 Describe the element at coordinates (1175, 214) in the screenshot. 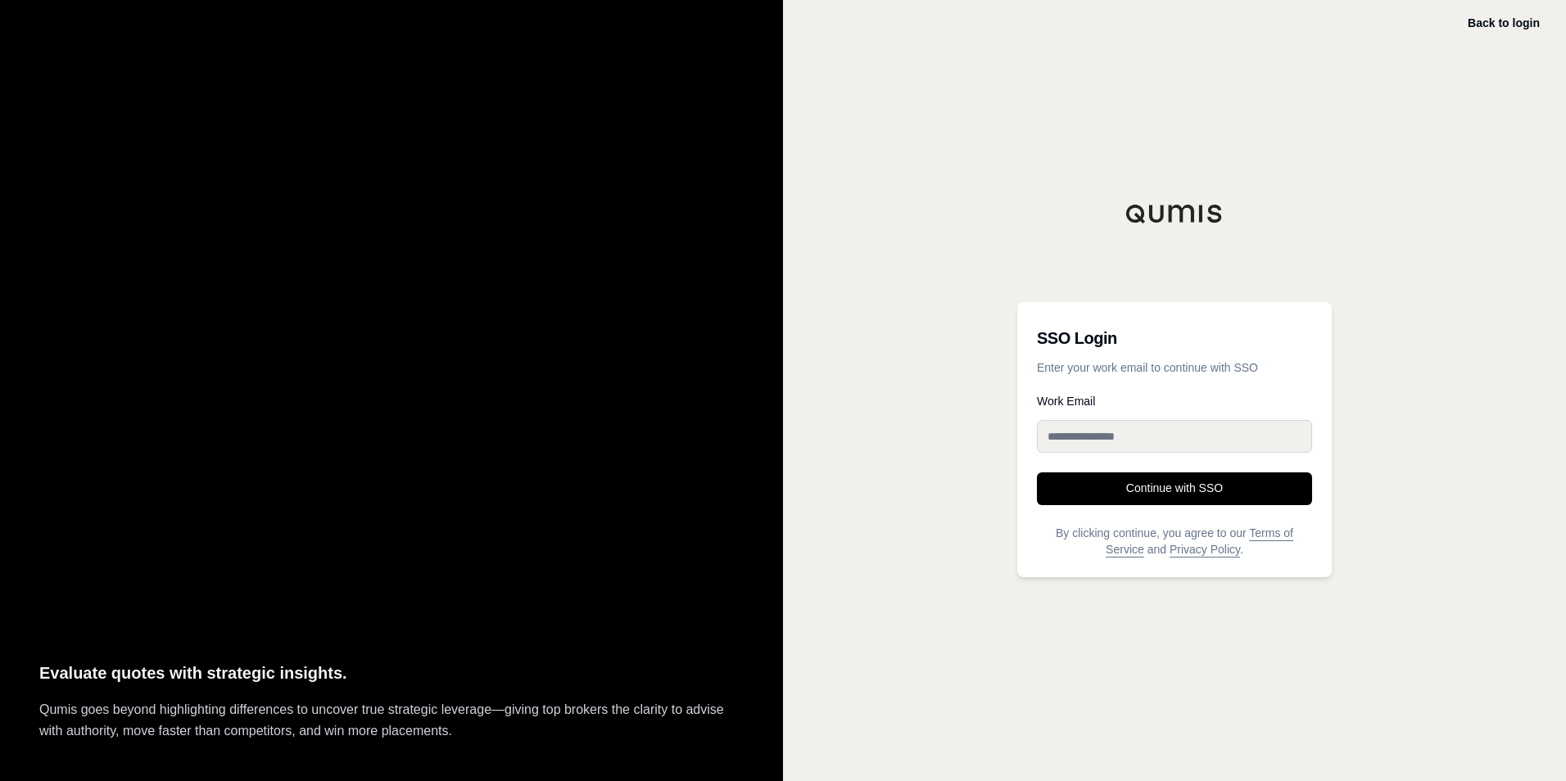

I see `img: Qumis` at that location.